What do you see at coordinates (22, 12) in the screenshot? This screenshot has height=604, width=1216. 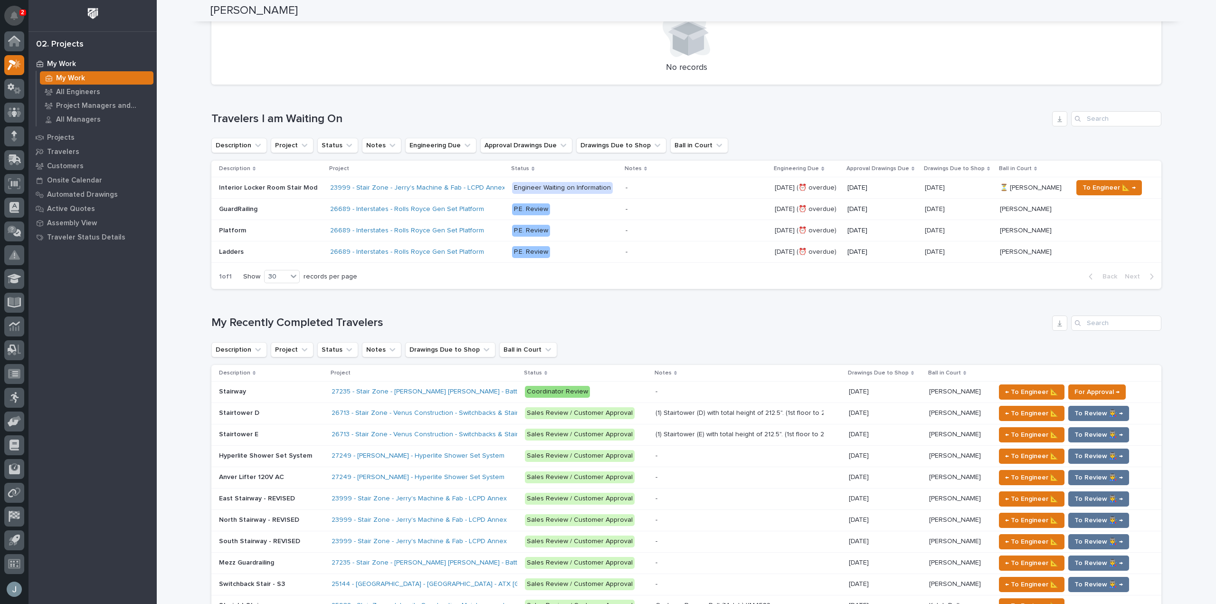 I see `p: 2` at bounding box center [22, 12].